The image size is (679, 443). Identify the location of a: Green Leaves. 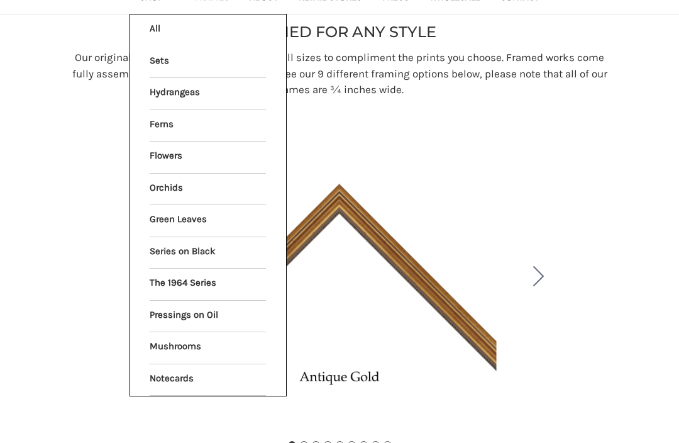
(208, 221).